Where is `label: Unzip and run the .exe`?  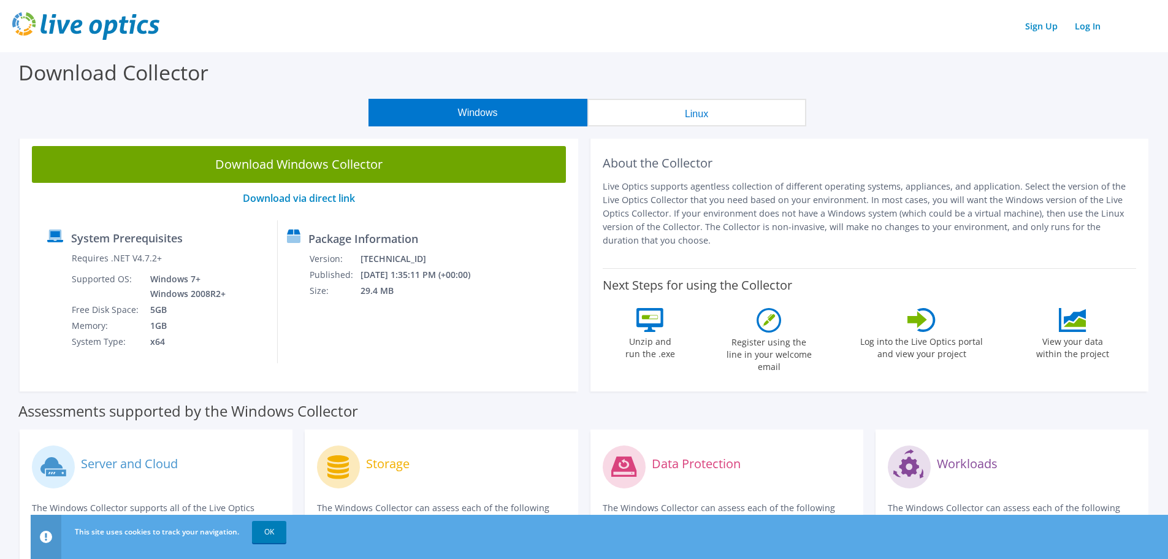
label: Unzip and run the .exe is located at coordinates (650, 346).